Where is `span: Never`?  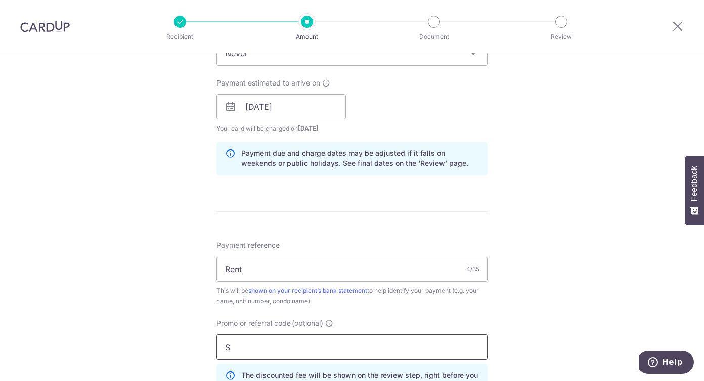 span: Never is located at coordinates (352, 53).